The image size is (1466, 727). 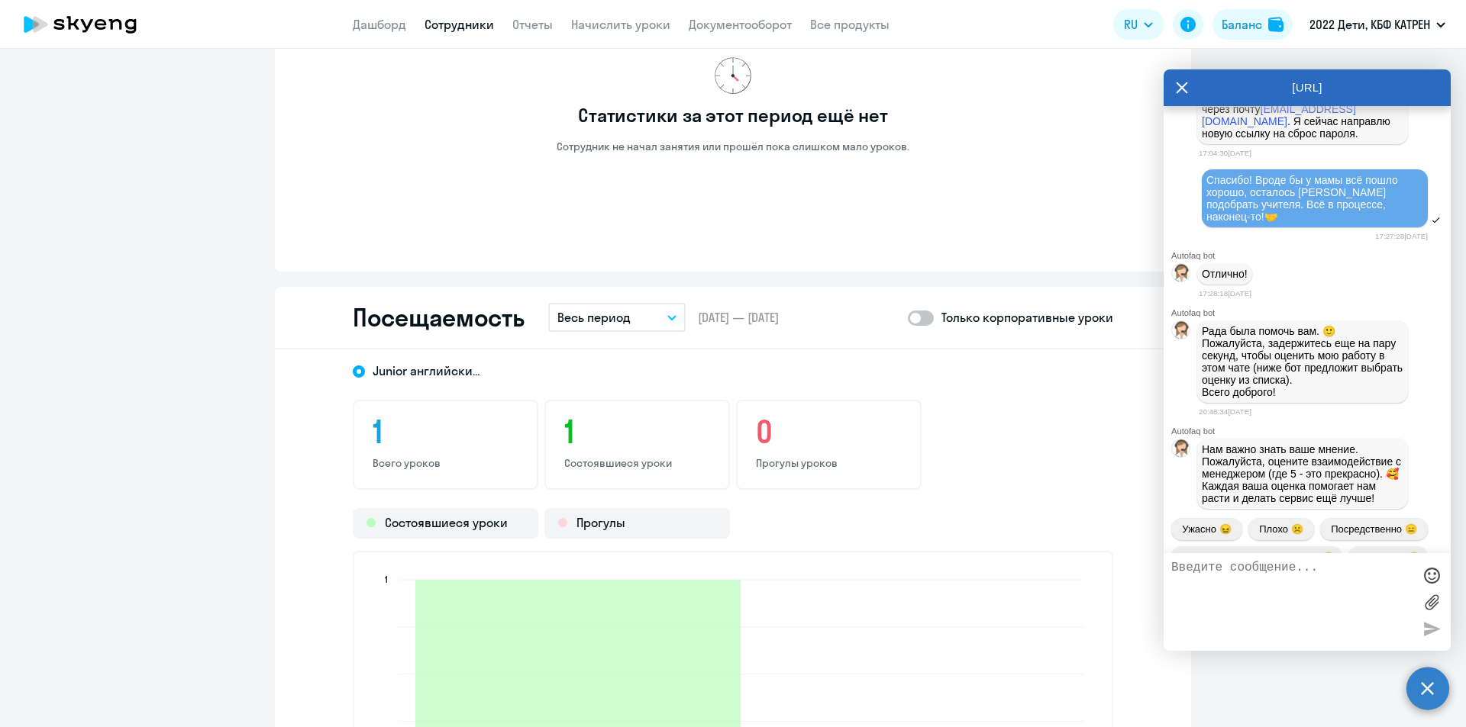 What do you see at coordinates (438, 318) in the screenshot?
I see `h2: Посещаемость` at bounding box center [438, 318].